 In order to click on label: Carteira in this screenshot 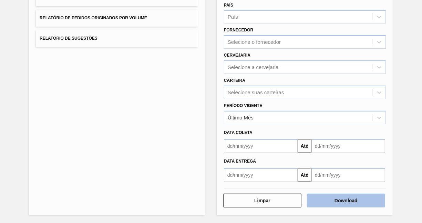, I will do `click(235, 80)`.